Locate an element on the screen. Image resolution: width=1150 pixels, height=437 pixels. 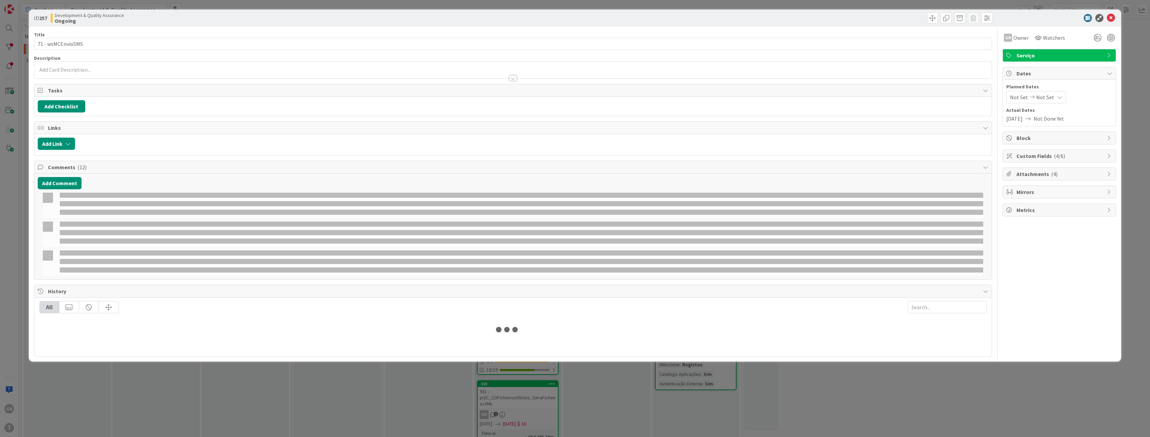
span: Watchers is located at coordinates (1054, 38).